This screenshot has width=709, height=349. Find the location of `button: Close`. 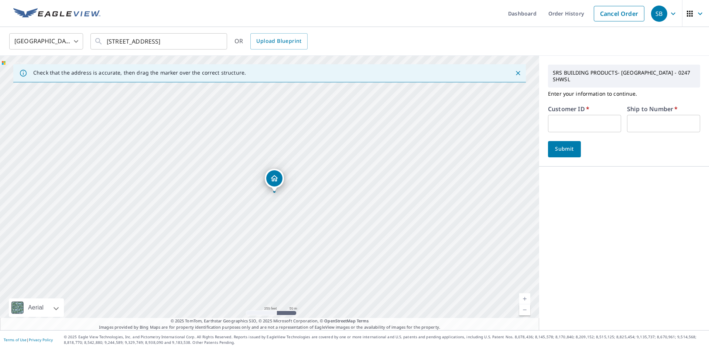

button: Close is located at coordinates (518, 73).